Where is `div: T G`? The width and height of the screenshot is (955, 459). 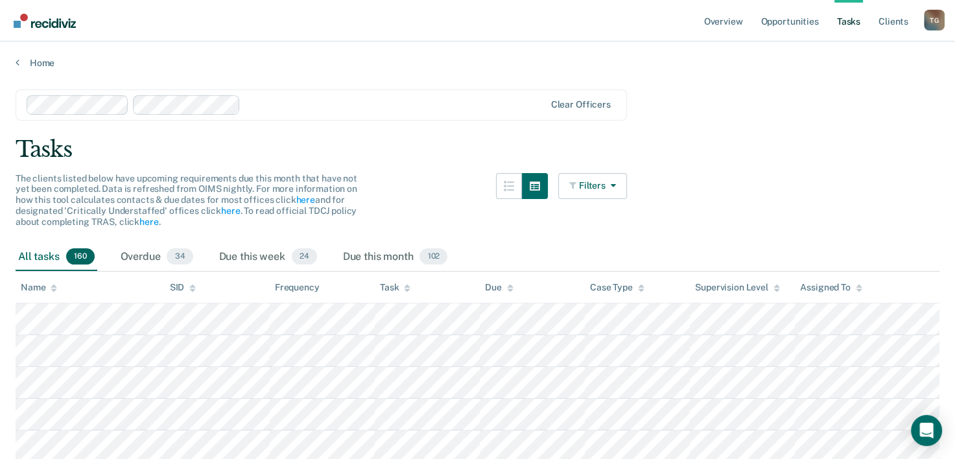 div: T G is located at coordinates (934, 20).